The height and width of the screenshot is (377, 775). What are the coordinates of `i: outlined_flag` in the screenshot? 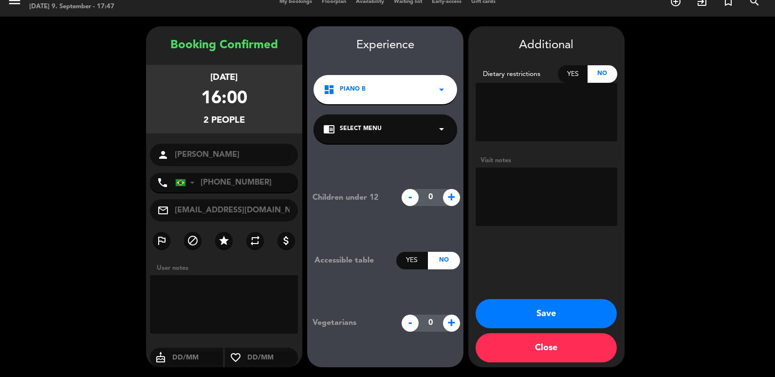 It's located at (162, 240).